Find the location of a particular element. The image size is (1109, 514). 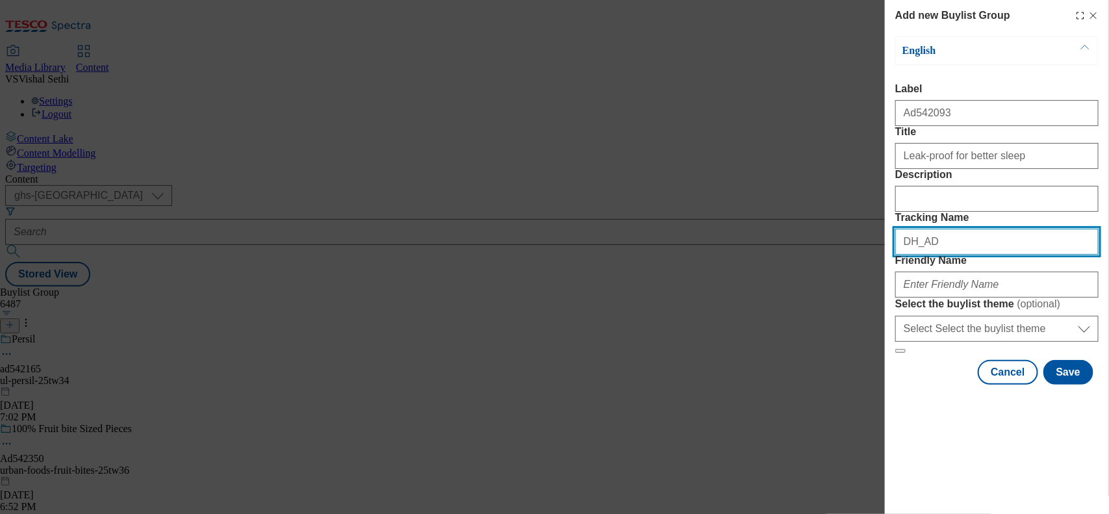

input: Enter Tracking Name is located at coordinates (997, 242).